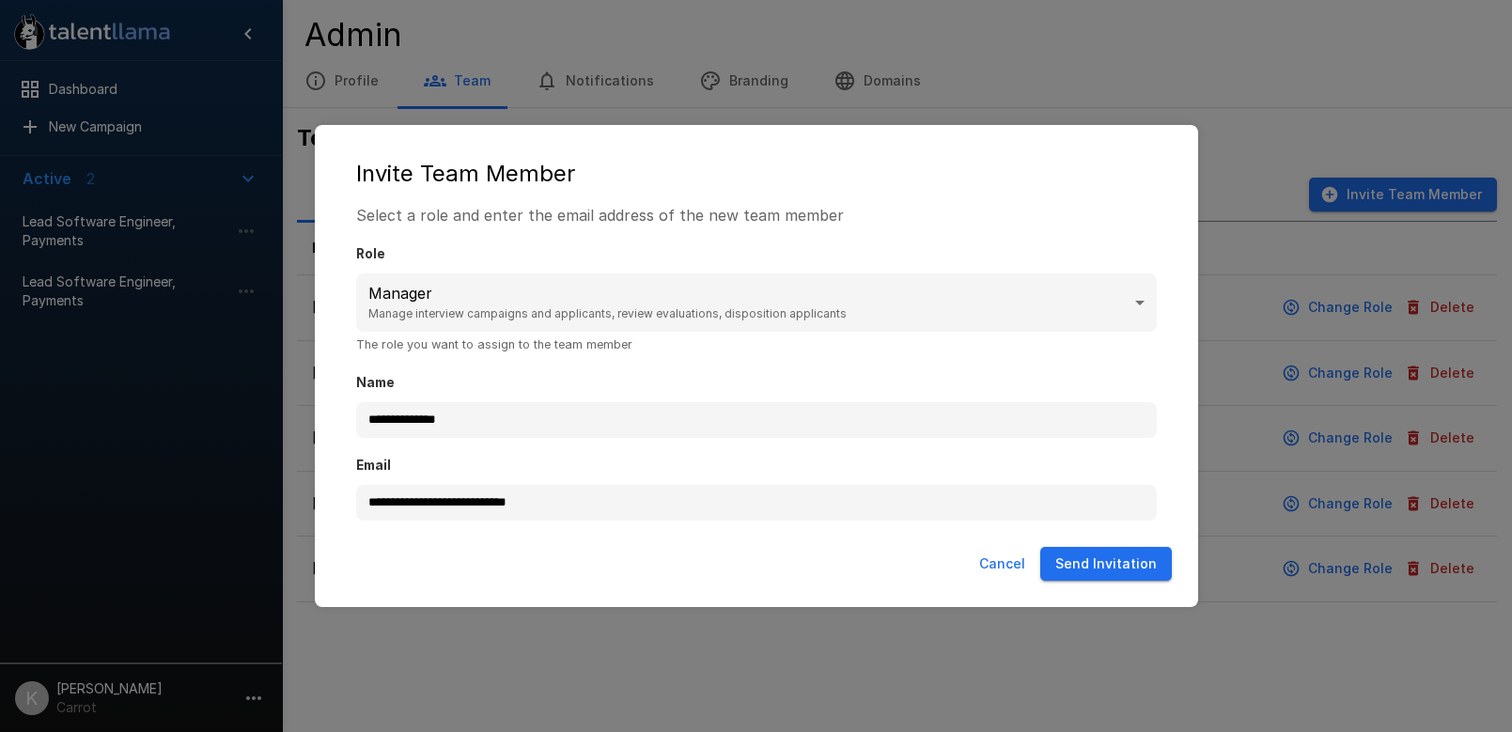 This screenshot has width=1512, height=732. Describe the element at coordinates (757, 215) in the screenshot. I see `p: Select a role and enter the email address of the new team member` at that location.